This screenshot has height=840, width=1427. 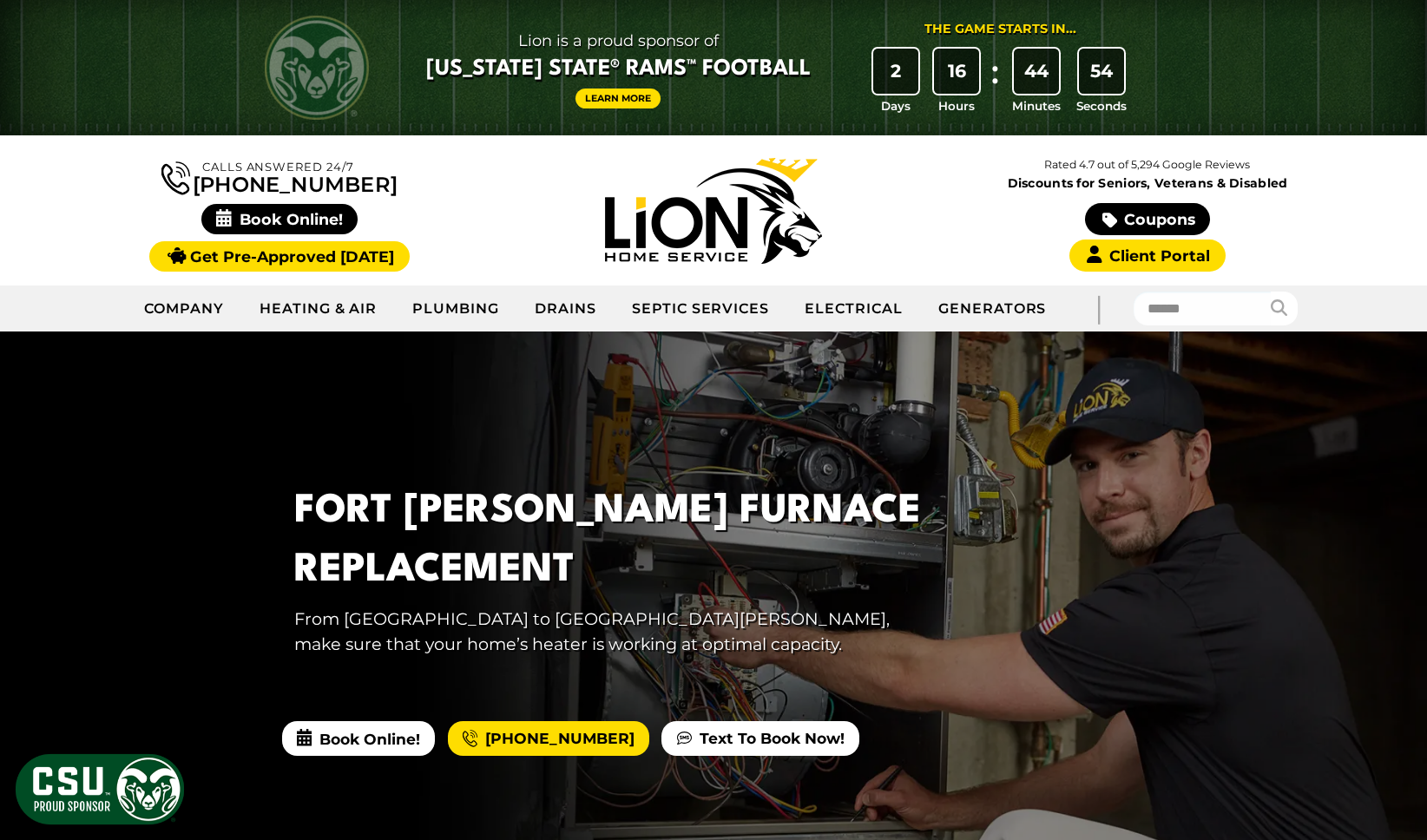 What do you see at coordinates (854, 309) in the screenshot?
I see `a: Electrical` at bounding box center [854, 309].